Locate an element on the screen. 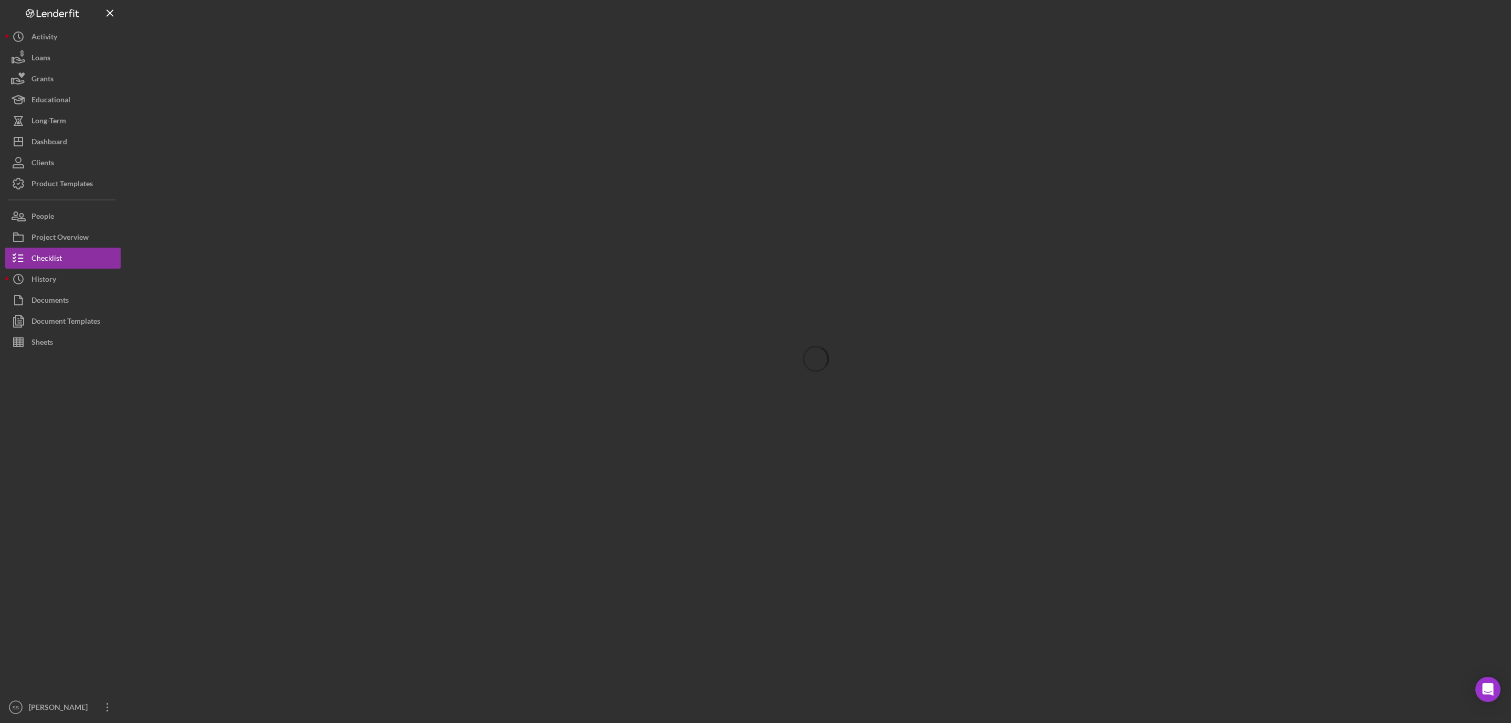  div: Loans is located at coordinates (41, 59).